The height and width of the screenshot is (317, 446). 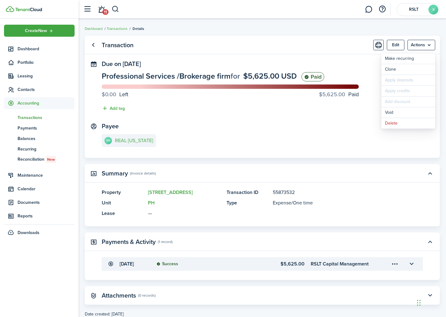 What do you see at coordinates (115, 9) in the screenshot?
I see `button: Search` at bounding box center [115, 9].